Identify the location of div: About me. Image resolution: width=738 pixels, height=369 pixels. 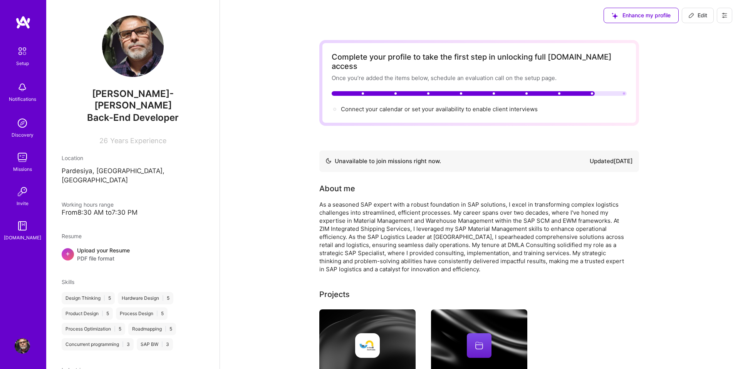
(337, 189).